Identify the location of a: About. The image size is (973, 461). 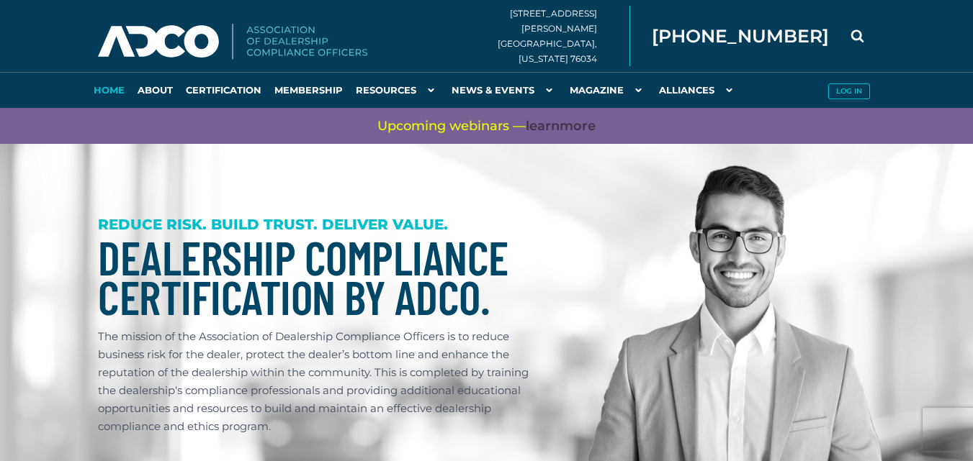
(155, 90).